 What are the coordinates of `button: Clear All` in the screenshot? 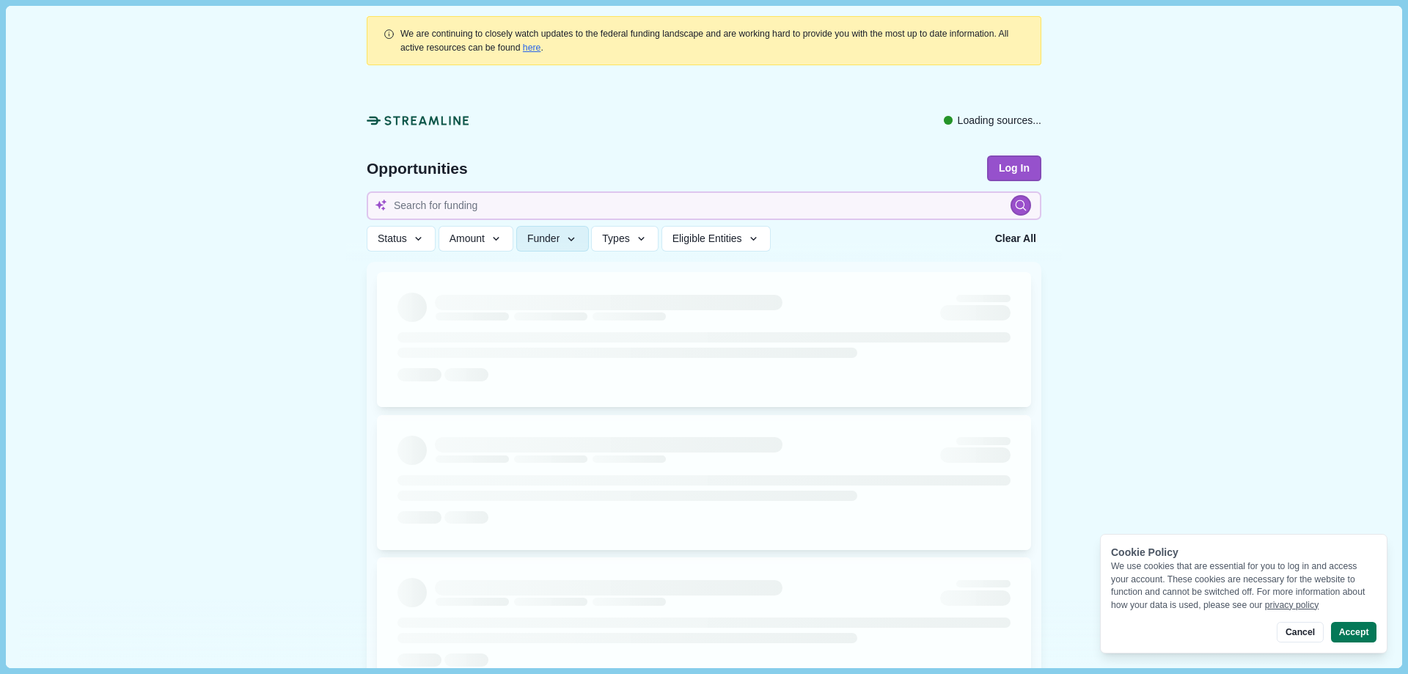 It's located at (1015, 238).